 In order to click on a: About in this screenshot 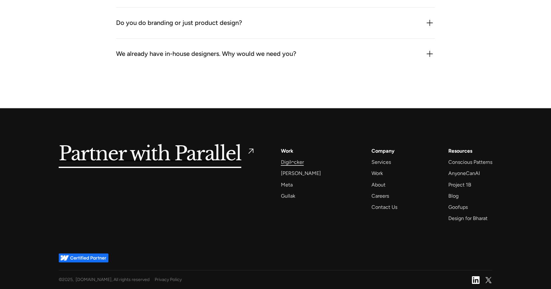, I will do `click(379, 184)`.